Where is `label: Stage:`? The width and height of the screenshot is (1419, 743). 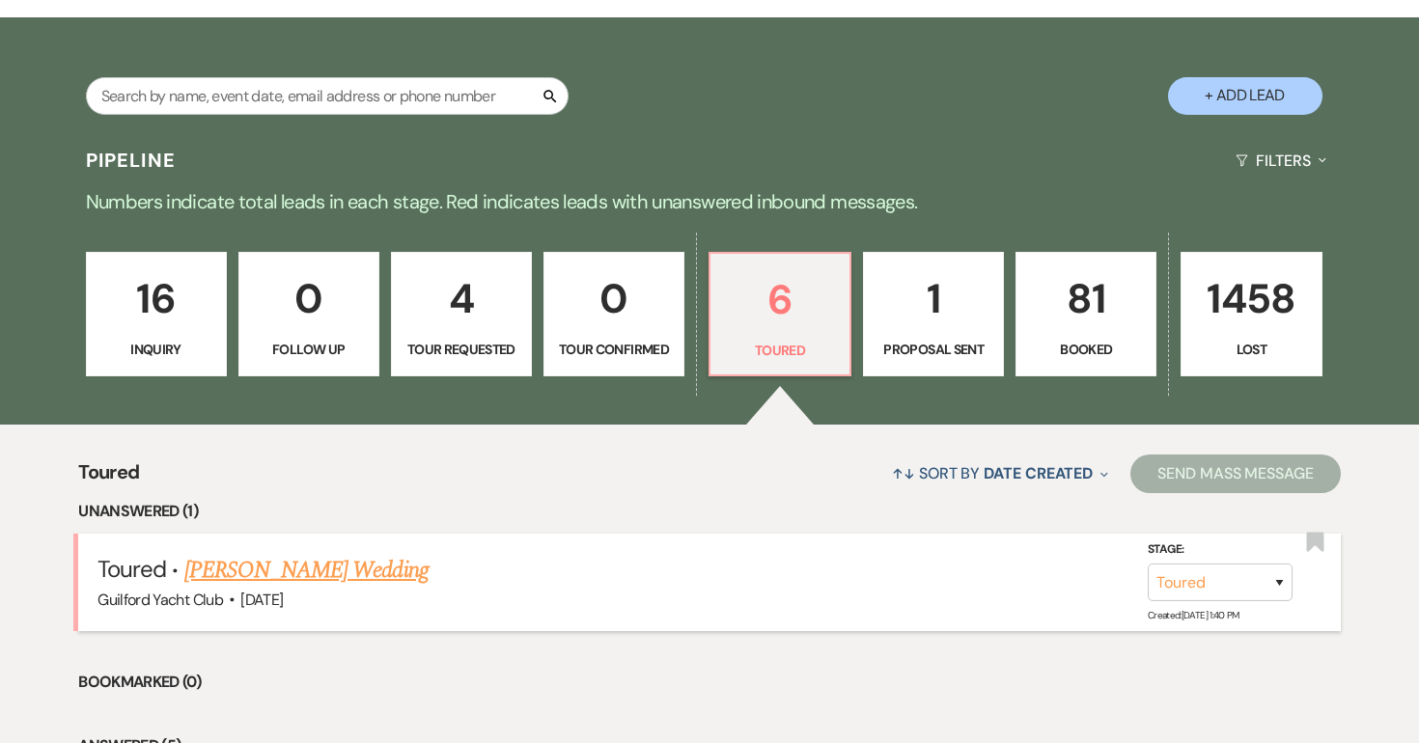 label: Stage: is located at coordinates (1220, 549).